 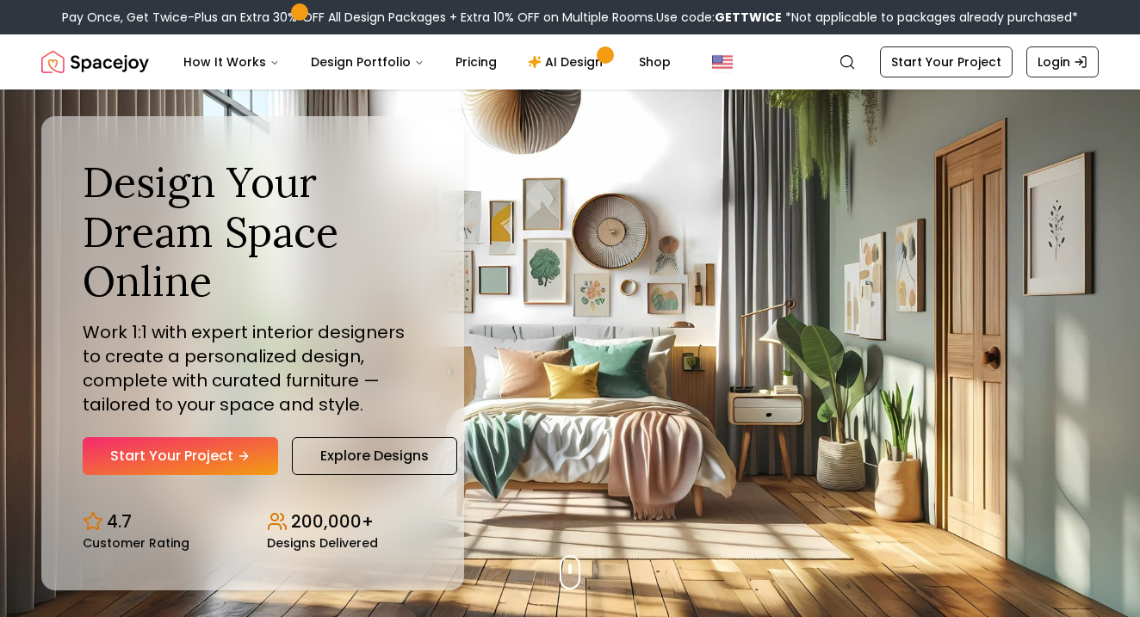 What do you see at coordinates (95, 62) in the screenshot?
I see `a: Spacejoy` at bounding box center [95, 62].